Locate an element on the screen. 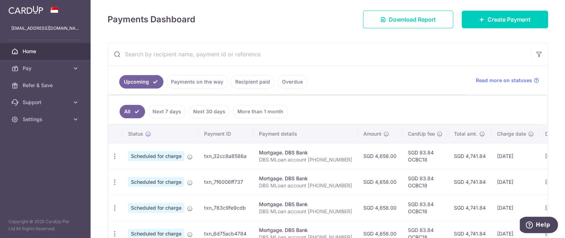 This screenshot has width=565, height=238. a: Payments on the way is located at coordinates (197, 82).